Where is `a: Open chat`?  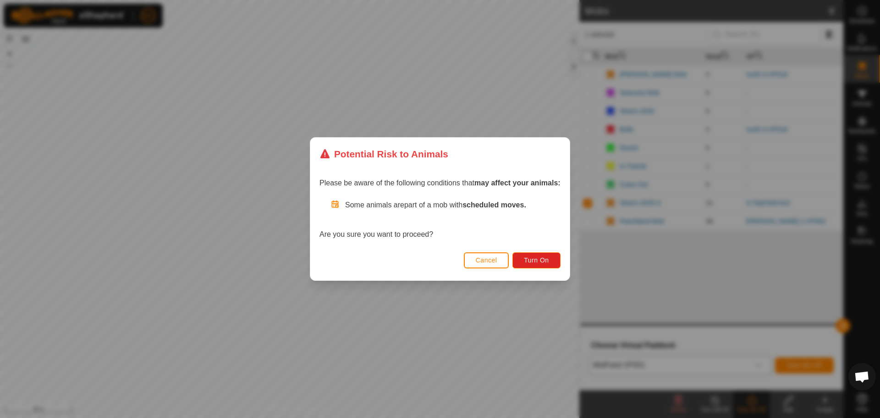
a: Open chat is located at coordinates (863, 376).